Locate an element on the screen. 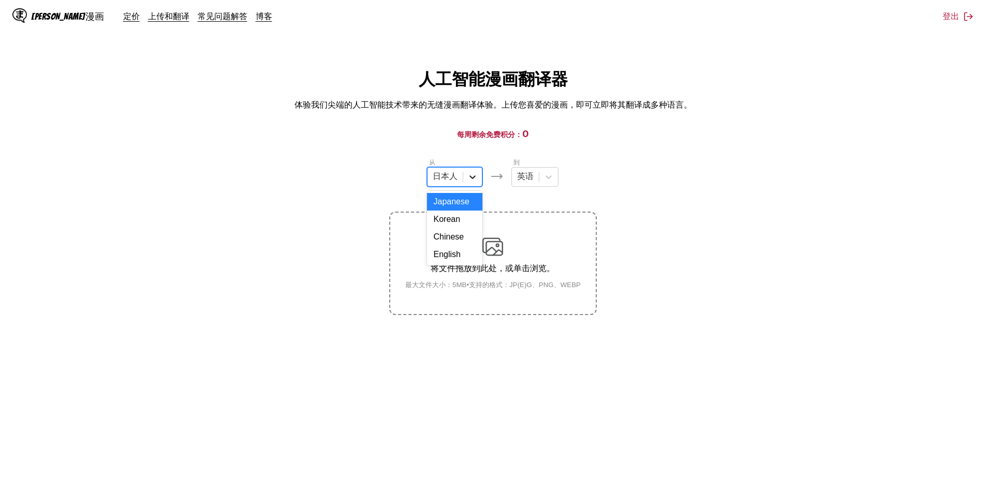 Image resolution: width=986 pixels, height=493 pixels. a: 博客 is located at coordinates (264, 16).